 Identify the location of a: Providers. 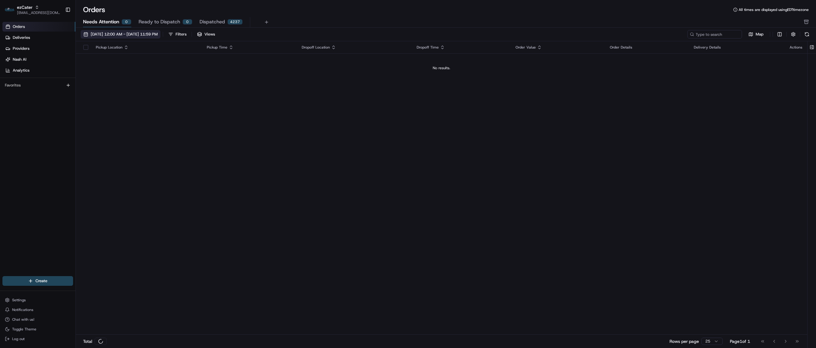
(39, 49).